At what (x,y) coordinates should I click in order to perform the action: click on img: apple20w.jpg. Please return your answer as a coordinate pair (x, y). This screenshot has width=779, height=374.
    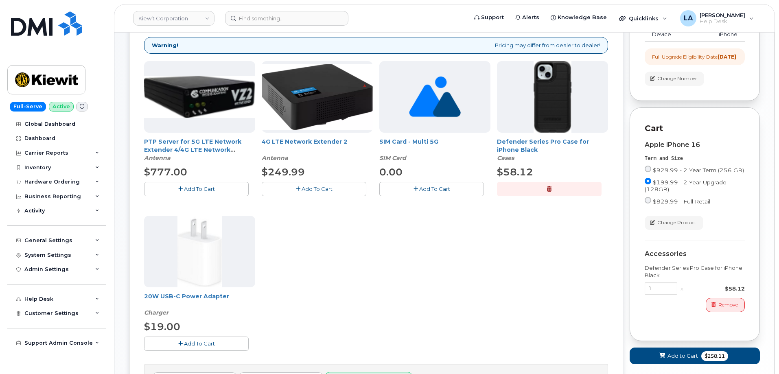
    Looking at the image, I should click on (199, 252).